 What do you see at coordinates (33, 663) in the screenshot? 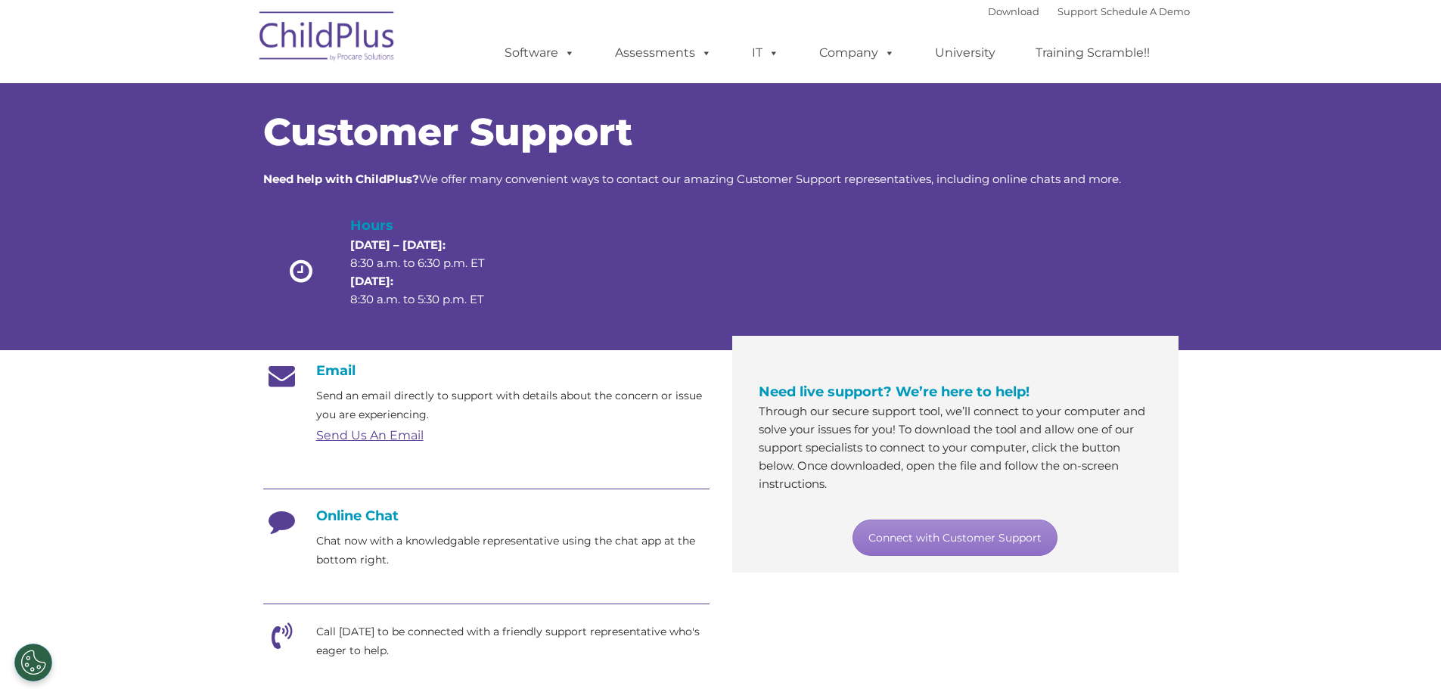
I see `button: Cookies Settings` at bounding box center [33, 663].